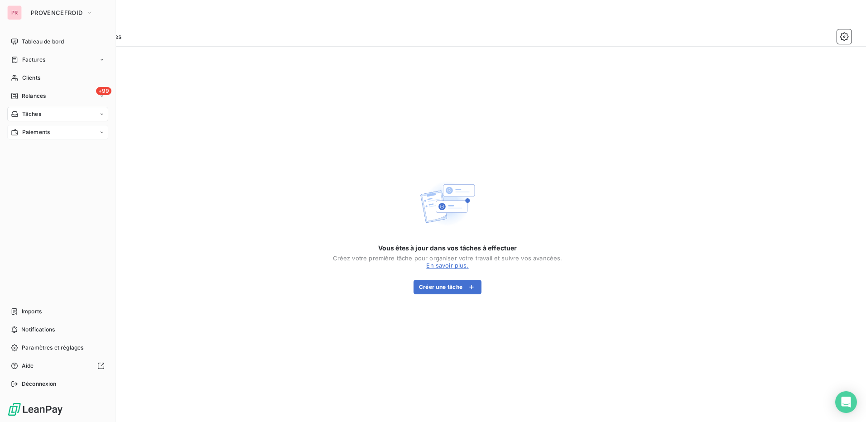  I want to click on span: Tâches, so click(32, 114).